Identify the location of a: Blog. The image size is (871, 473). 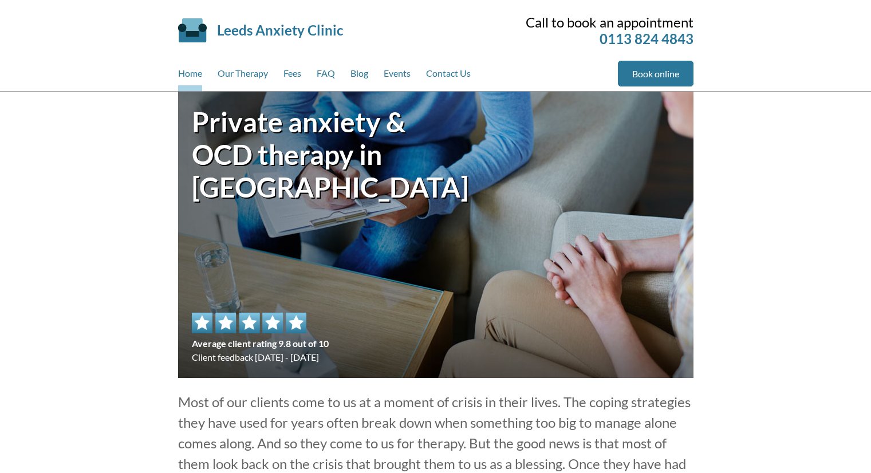
(359, 76).